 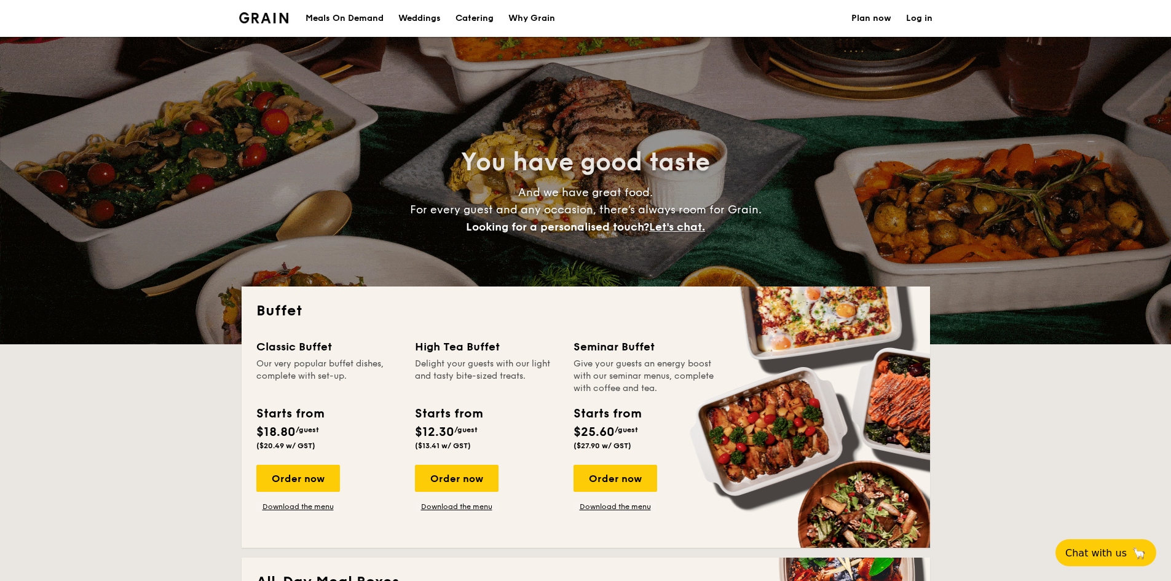 I want to click on img: Grain, so click(x=264, y=18).